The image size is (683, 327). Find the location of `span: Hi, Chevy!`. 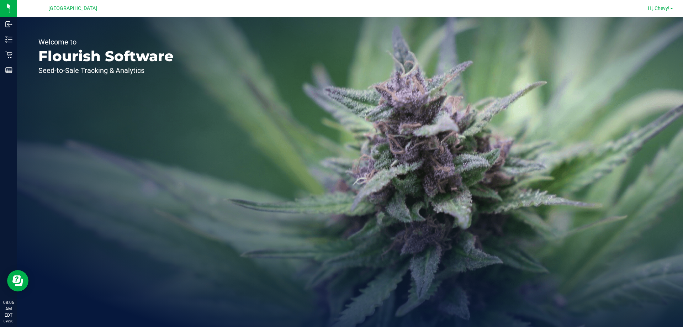

span: Hi, Chevy! is located at coordinates (659, 8).